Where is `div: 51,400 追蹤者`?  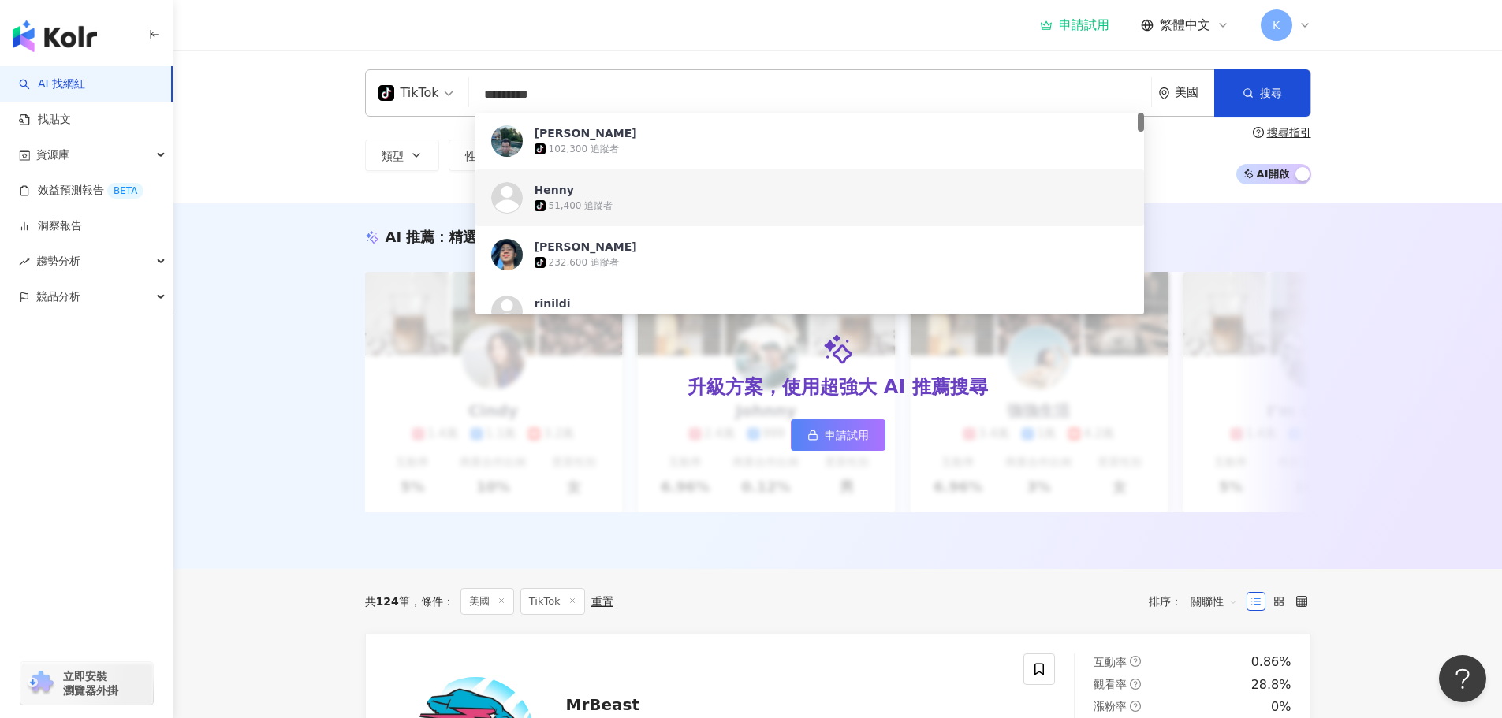 div: 51,400 追蹤者 is located at coordinates (581, 206).